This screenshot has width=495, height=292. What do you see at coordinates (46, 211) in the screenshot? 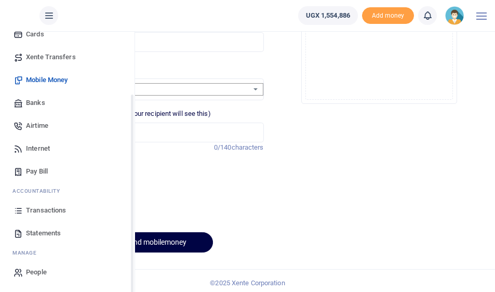
I see `span: Transactions` at bounding box center [46, 211].